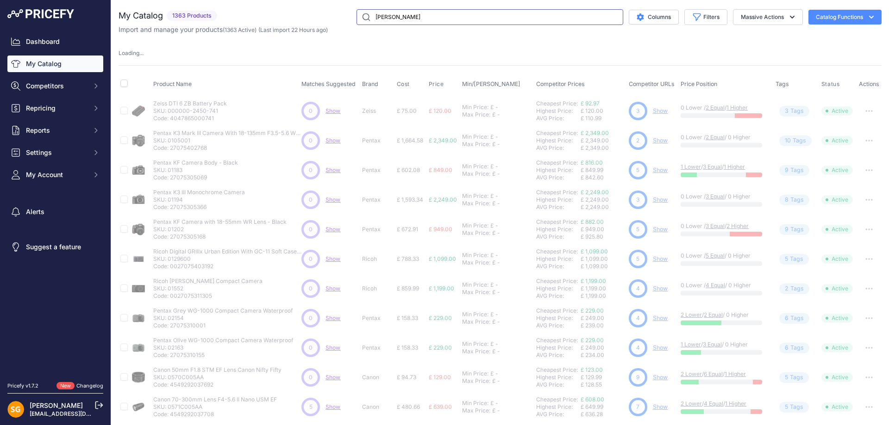  I want to click on button: Columns, so click(653, 17).